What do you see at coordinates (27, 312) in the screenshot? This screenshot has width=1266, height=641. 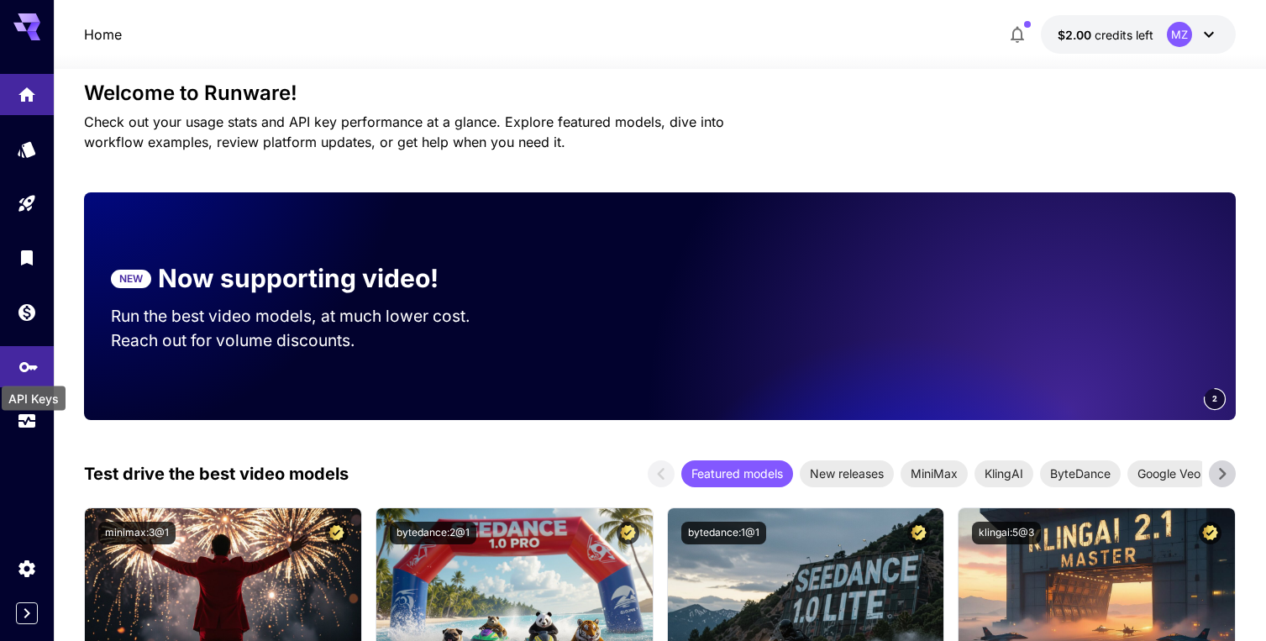 I see `div: Wallet` at bounding box center [27, 312].